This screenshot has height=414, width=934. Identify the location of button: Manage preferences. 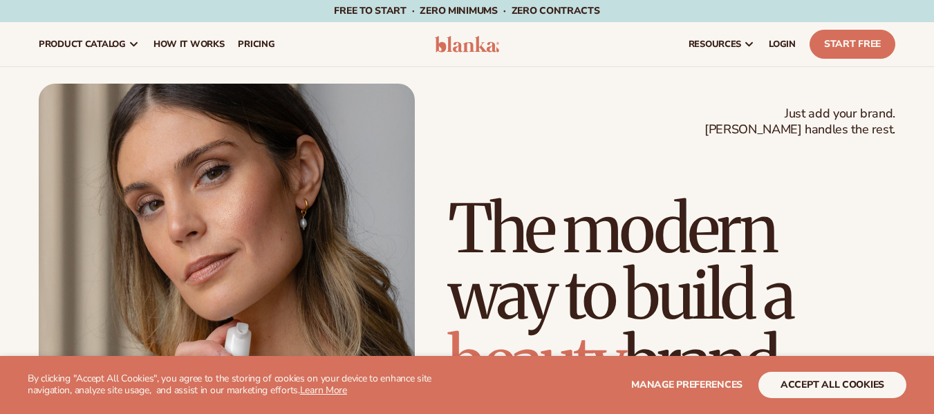
(687, 385).